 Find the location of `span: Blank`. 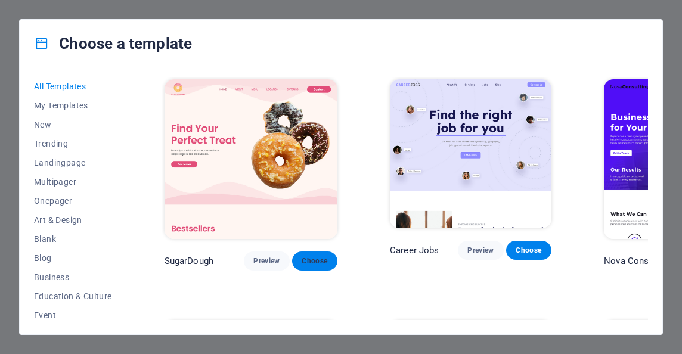

span: Blank is located at coordinates (73, 239).